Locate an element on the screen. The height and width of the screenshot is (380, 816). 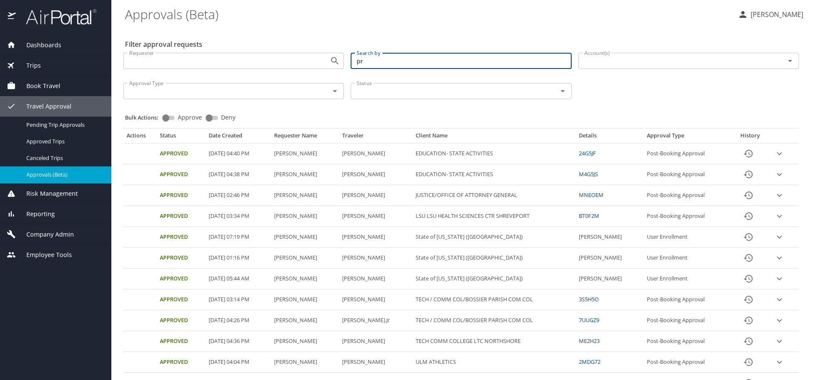
td: JUSTICE/OFFICE OF ATTORNEY GENERAL is located at coordinates (494, 195).